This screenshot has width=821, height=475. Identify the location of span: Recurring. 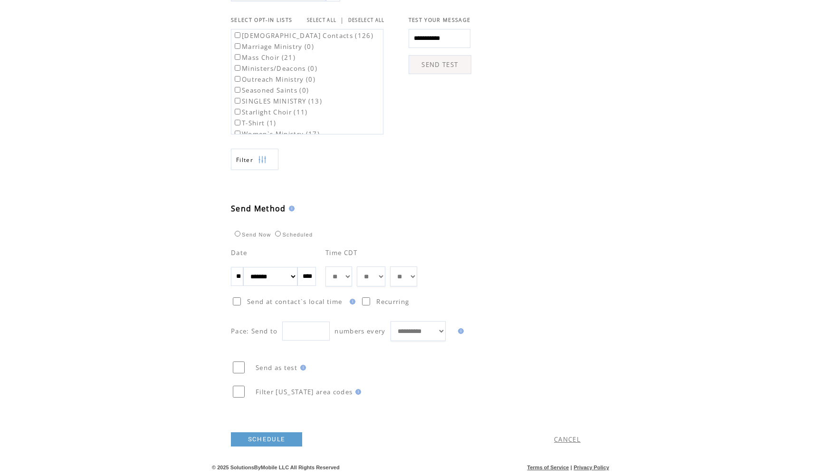
(393, 302).